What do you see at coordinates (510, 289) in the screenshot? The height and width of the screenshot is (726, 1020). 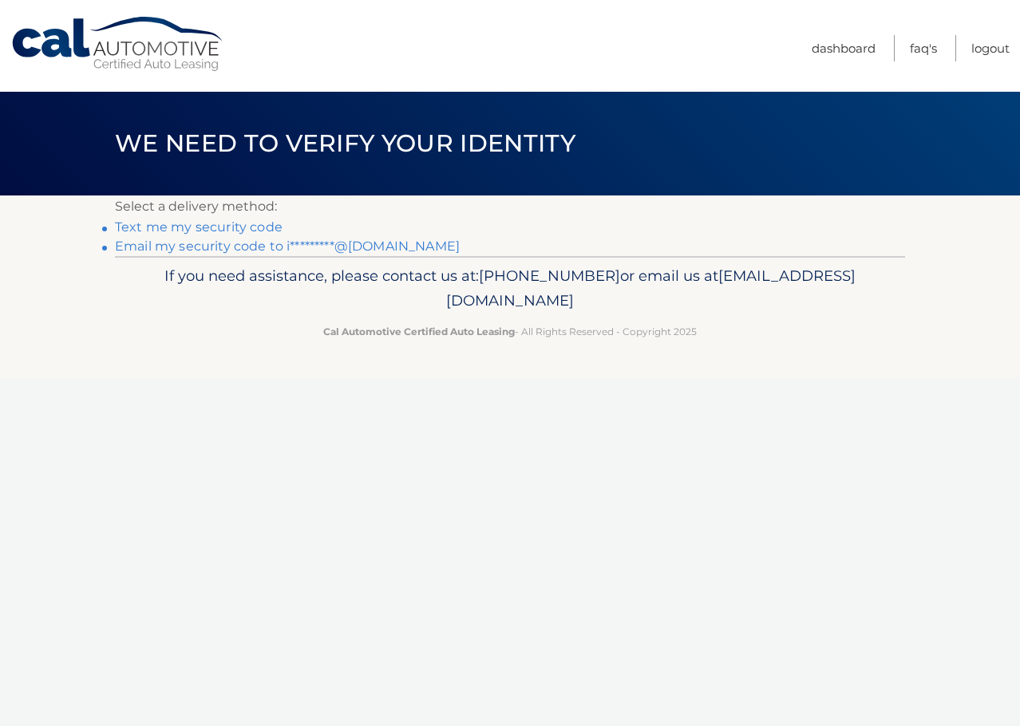 I see `p: If you need assistance, please contact us at: or email us at` at bounding box center [510, 289].